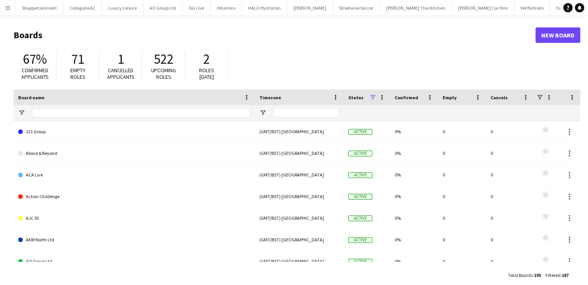  Describe the element at coordinates (557, 35) in the screenshot. I see `a: New Board` at that location.